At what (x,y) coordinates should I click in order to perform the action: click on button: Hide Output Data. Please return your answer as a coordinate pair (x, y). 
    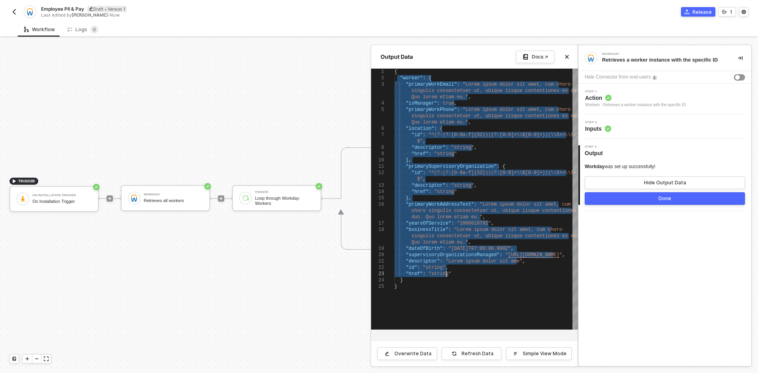
    Looking at the image, I should click on (664, 183).